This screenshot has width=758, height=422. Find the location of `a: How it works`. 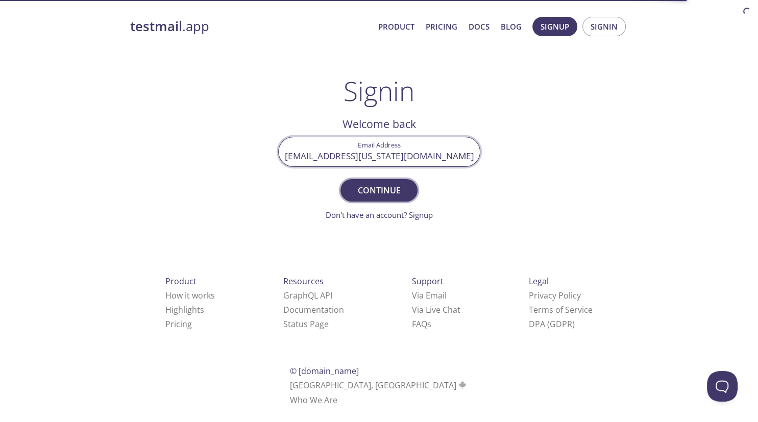

a: How it works is located at coordinates (190, 296).